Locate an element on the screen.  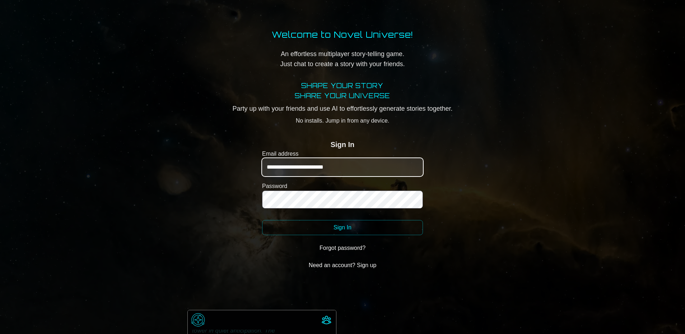
label: Password is located at coordinates (343, 186).